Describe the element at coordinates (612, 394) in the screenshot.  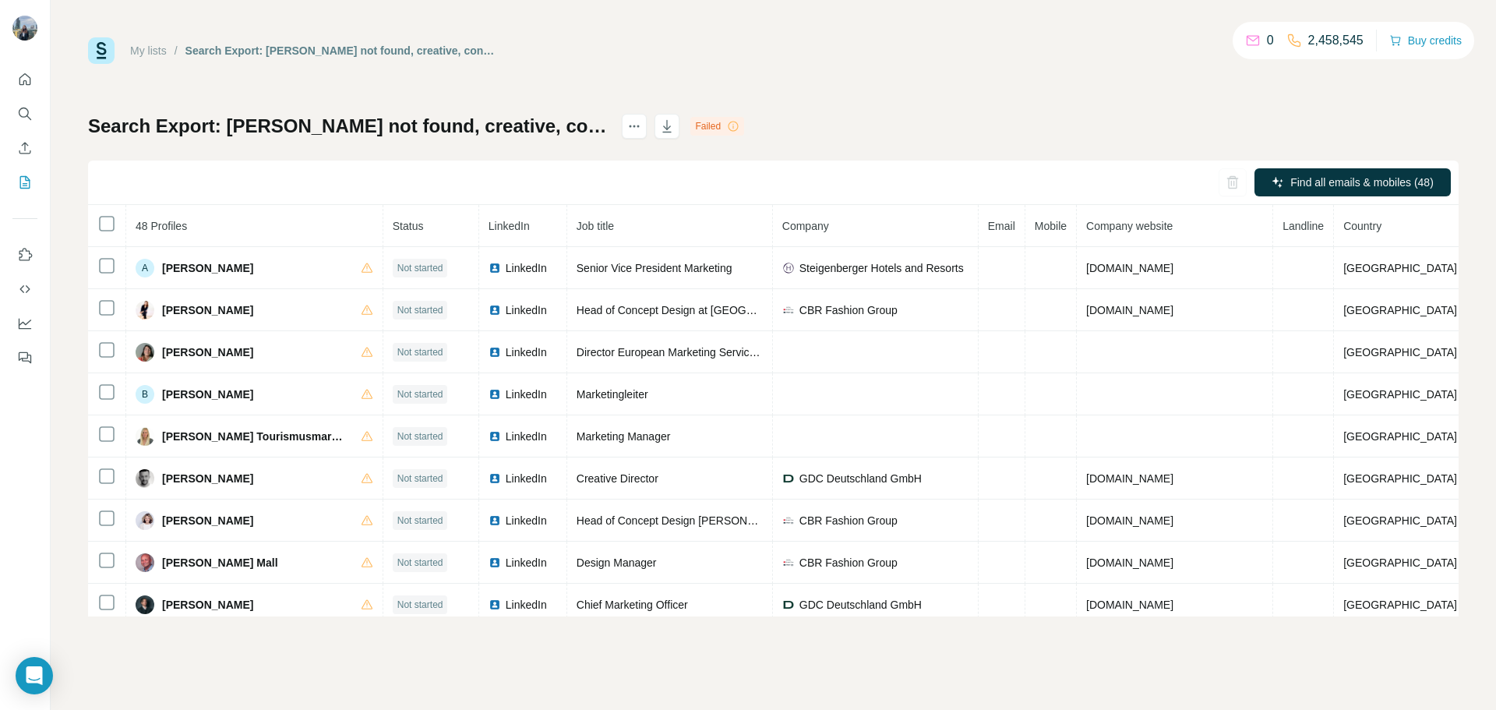
I see `span: Marketingleiter` at that location.